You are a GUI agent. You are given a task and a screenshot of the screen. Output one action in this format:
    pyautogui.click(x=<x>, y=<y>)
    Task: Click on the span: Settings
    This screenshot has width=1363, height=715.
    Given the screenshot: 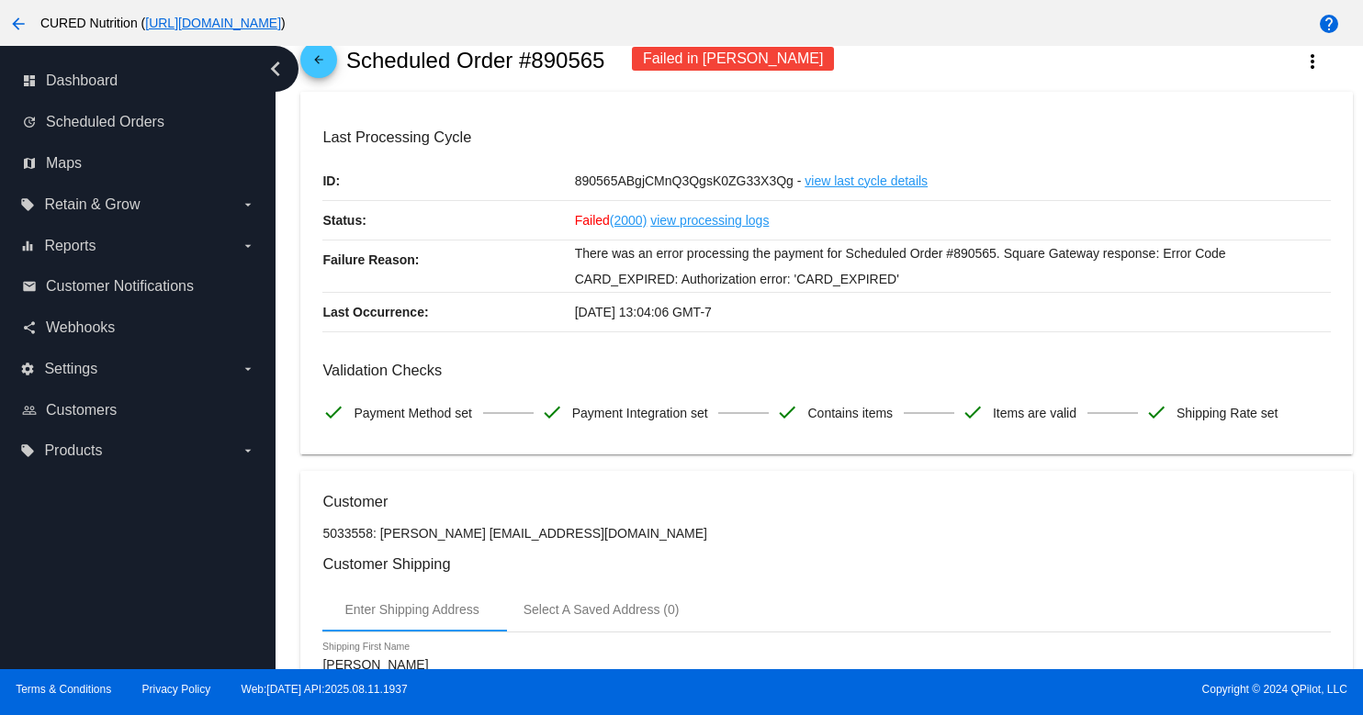 What is the action you would take?
    pyautogui.click(x=71, y=369)
    